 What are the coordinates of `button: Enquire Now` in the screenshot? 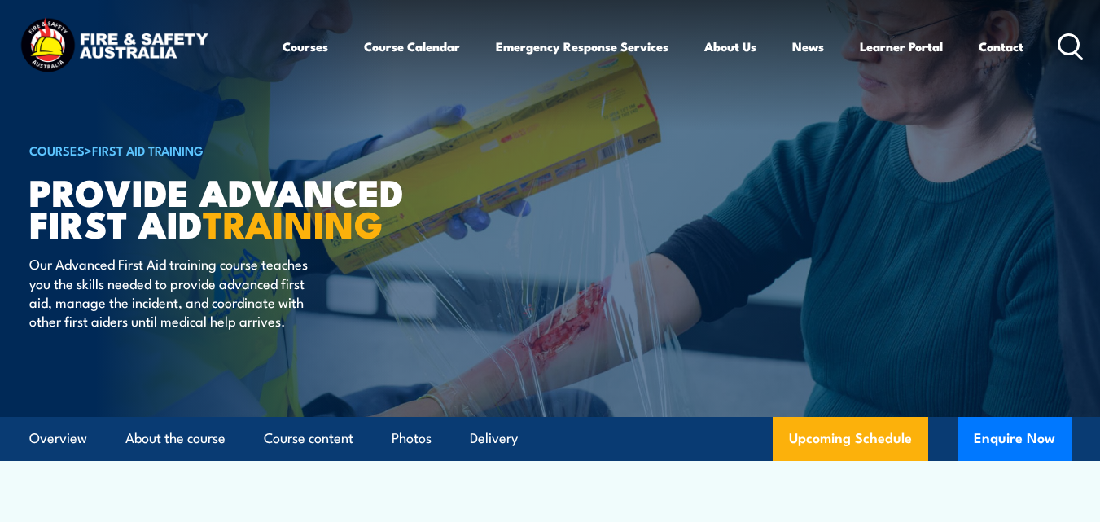 It's located at (1015, 439).